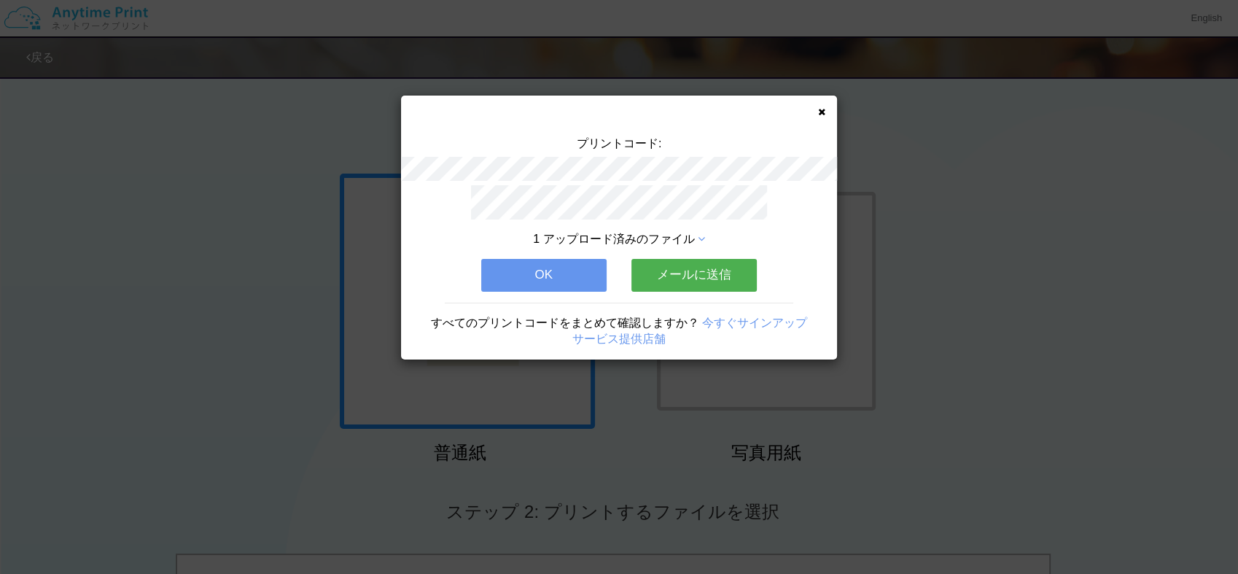  What do you see at coordinates (619, 143) in the screenshot?
I see `span: プリントコード:` at bounding box center [619, 143].